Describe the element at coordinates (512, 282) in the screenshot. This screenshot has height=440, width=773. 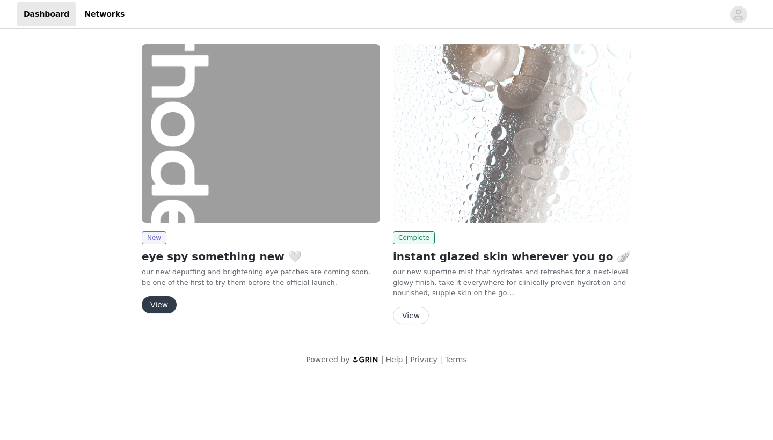
I see `p: our new superfine mist that hydrates and refreshes for a next-level glowy finish. take it everywh...` at that location.